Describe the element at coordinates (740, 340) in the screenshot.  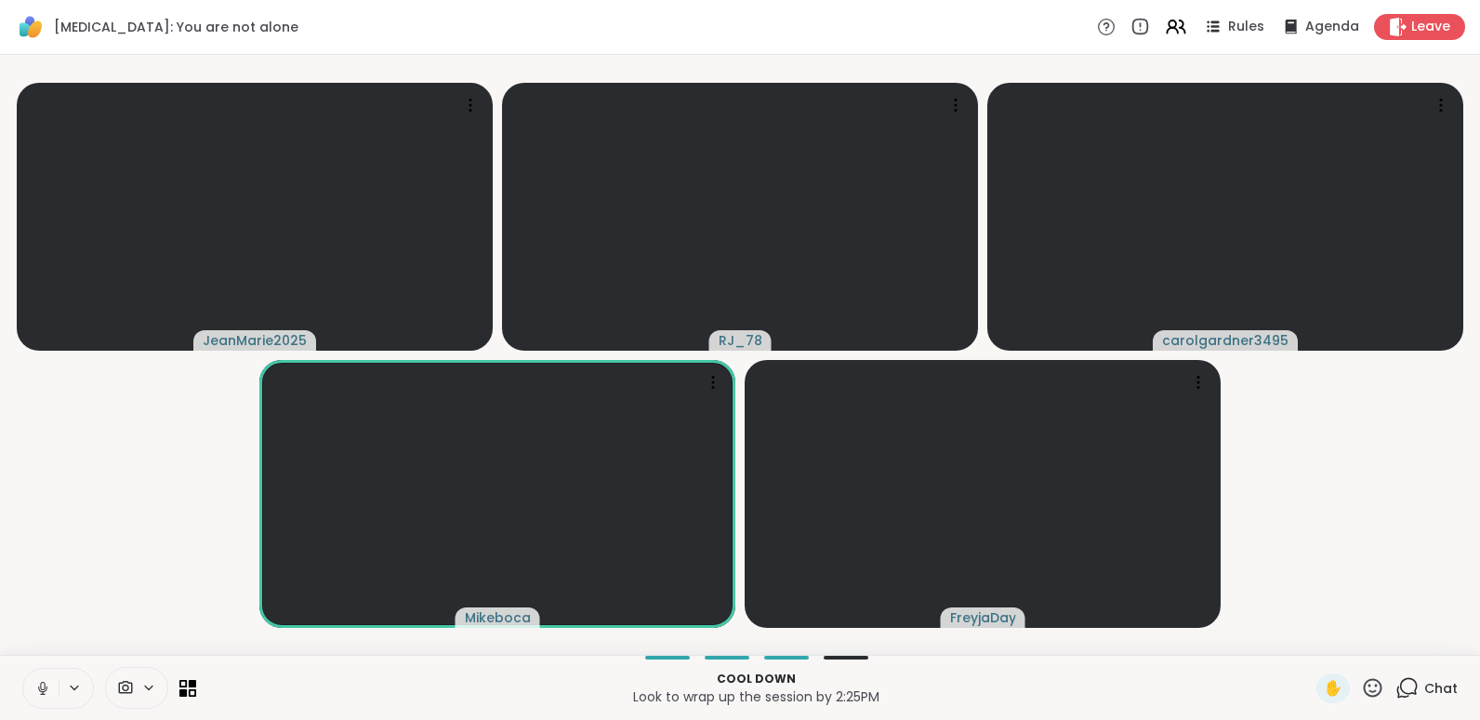
I see `span: RJ_78` at that location.